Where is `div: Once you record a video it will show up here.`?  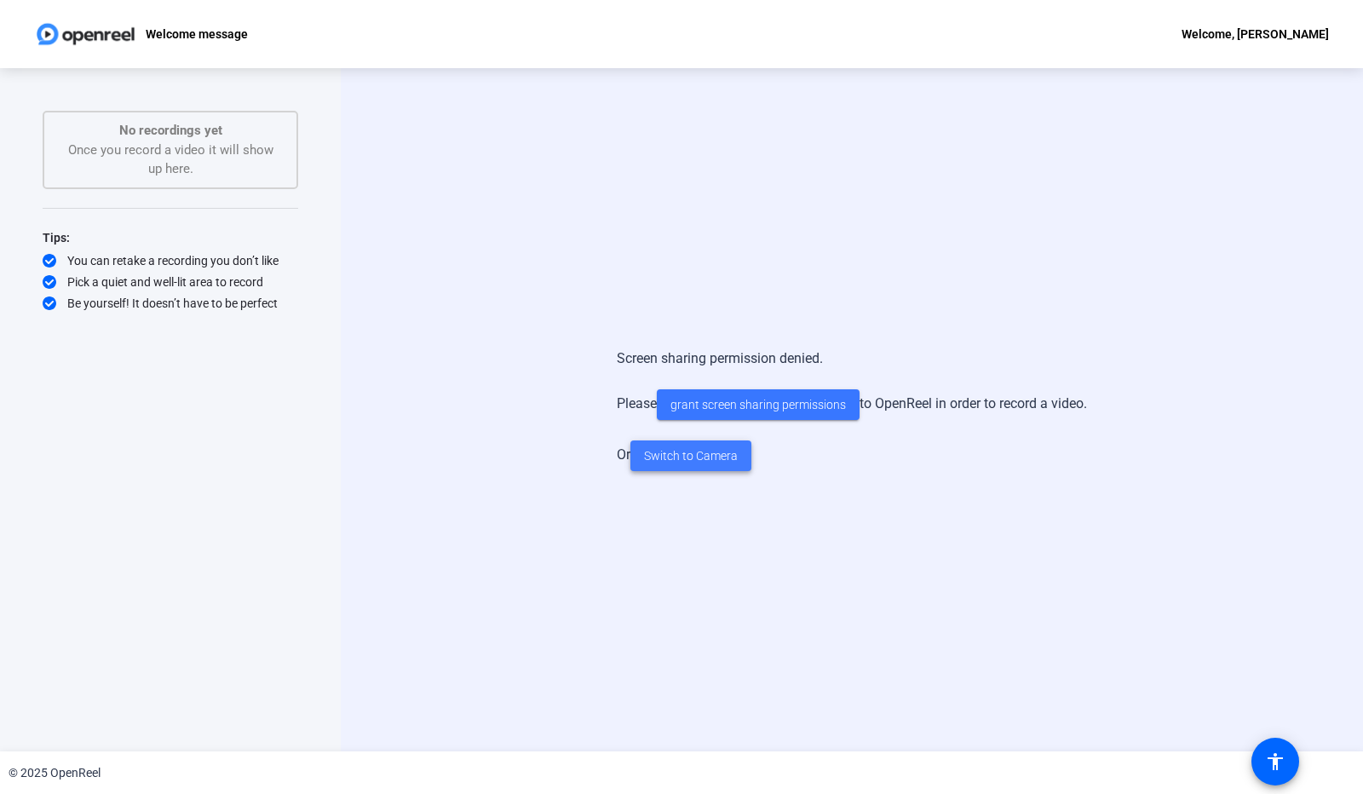
div: Once you record a video it will show up here. is located at coordinates (170, 150).